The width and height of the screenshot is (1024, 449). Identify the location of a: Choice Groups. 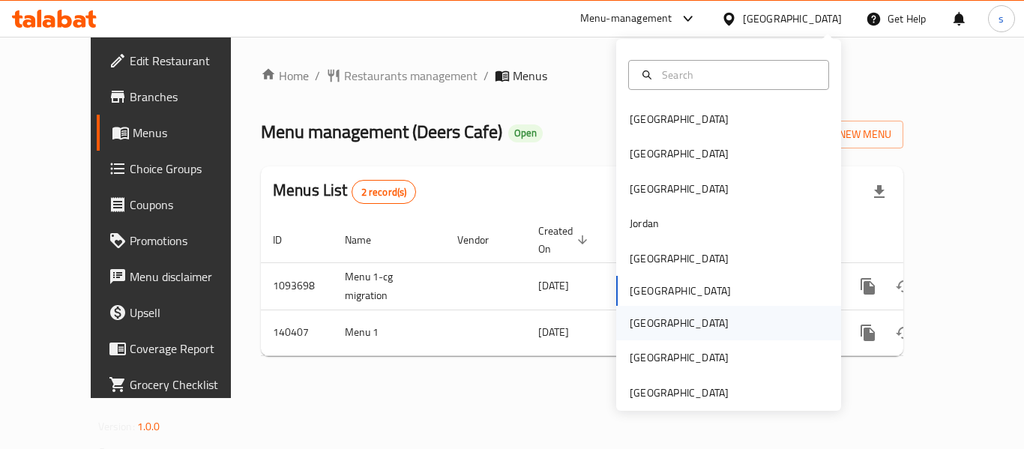
(179, 169).